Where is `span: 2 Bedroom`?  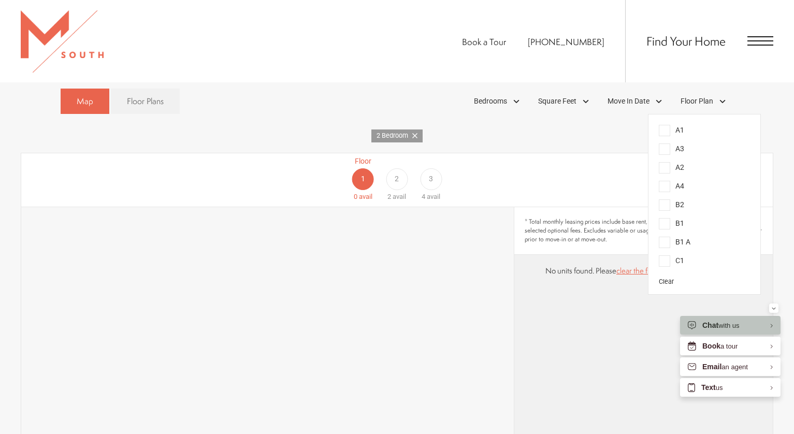 span: 2 Bedroom is located at coordinates (394, 136).